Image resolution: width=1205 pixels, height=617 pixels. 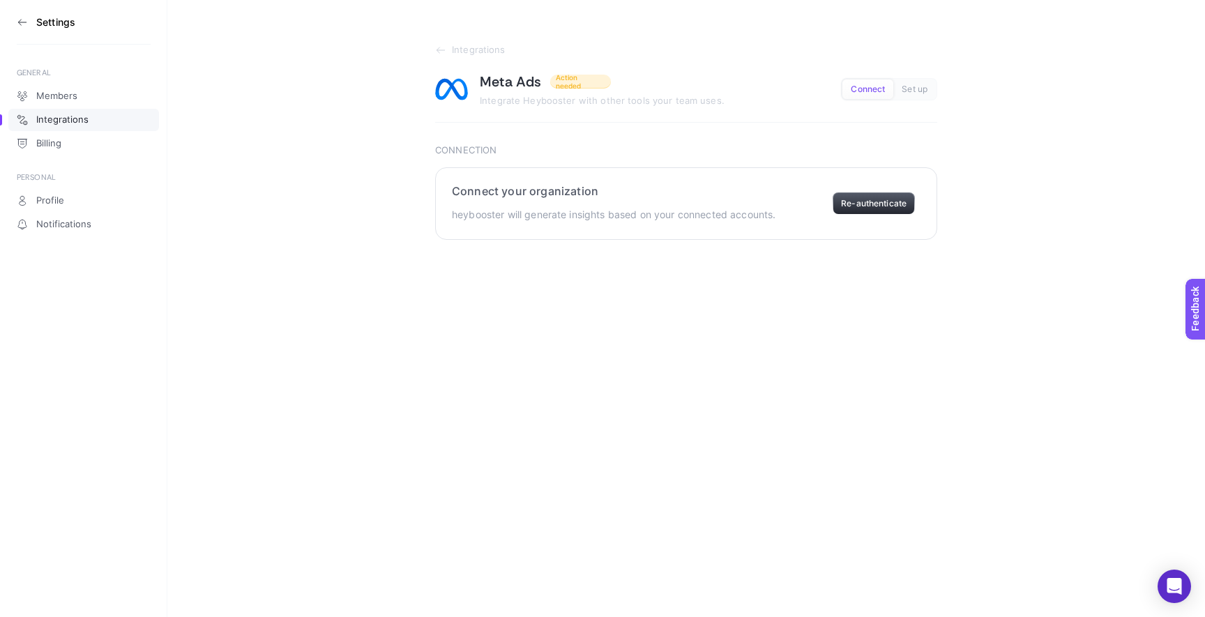 I want to click on p: heybooster will generate insights based on your connected accounts., so click(x=613, y=215).